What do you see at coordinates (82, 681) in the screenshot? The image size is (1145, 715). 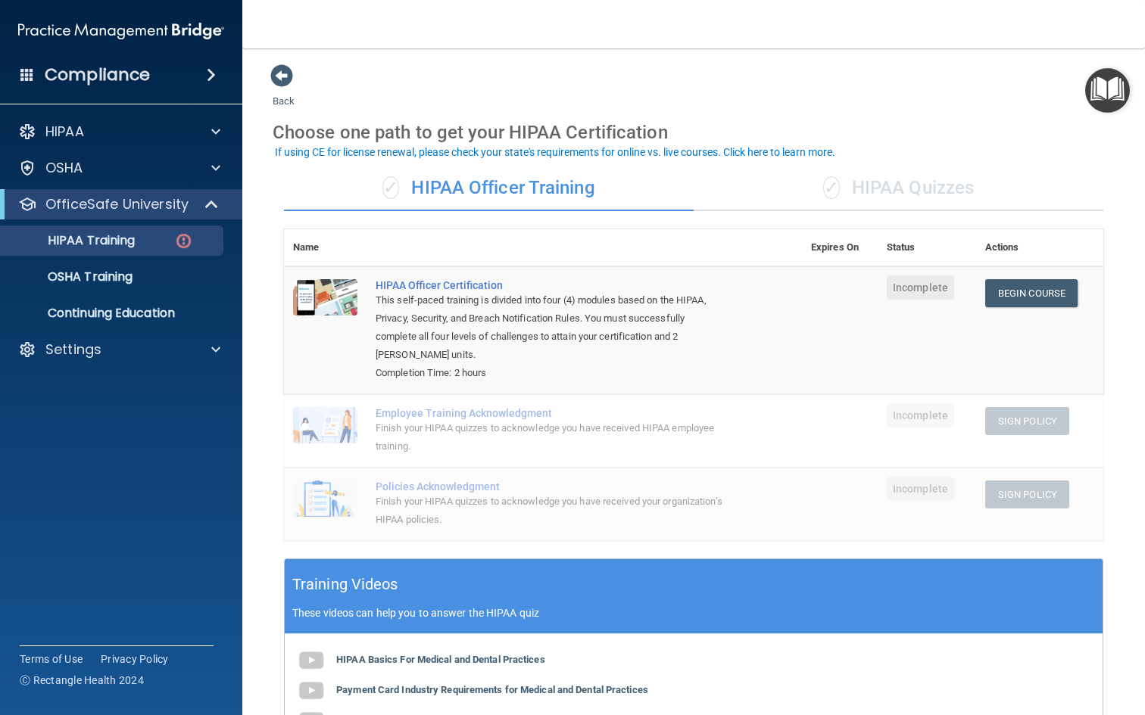 I see `span: Ⓒ Rectangle Health 2024` at bounding box center [82, 681].